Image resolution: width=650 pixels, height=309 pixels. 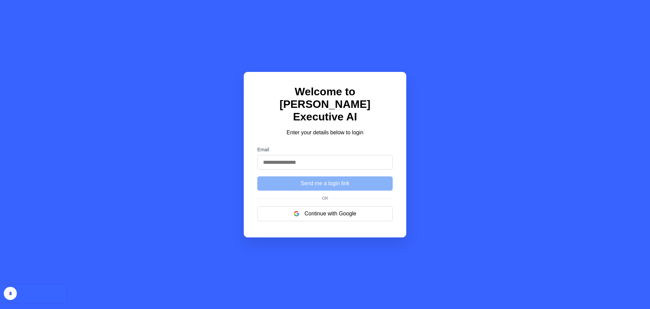 What do you see at coordinates (297, 213) in the screenshot?
I see `img: google logo` at bounding box center [297, 213].